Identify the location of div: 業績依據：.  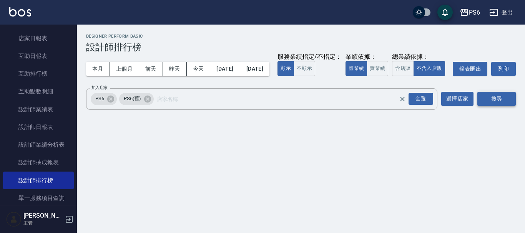
(367, 57).